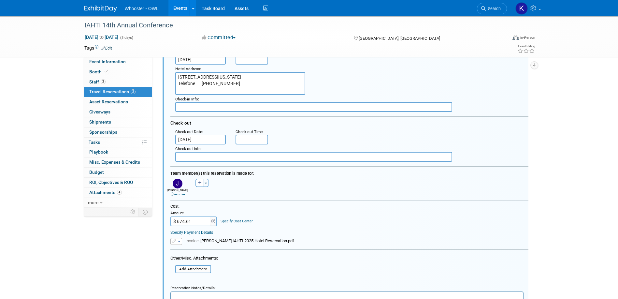 Image resolution: width=618 pixels, height=299 pixels. I want to click on a: Asset Reservations, so click(118, 102).